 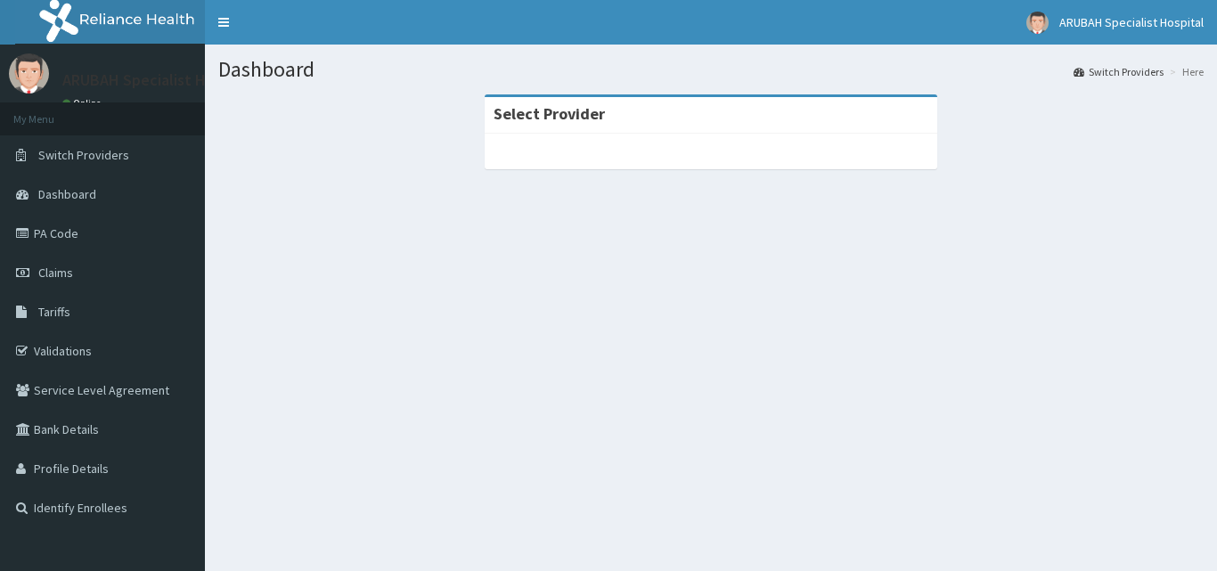 What do you see at coordinates (84, 155) in the screenshot?
I see `span: Switch Providers` at bounding box center [84, 155].